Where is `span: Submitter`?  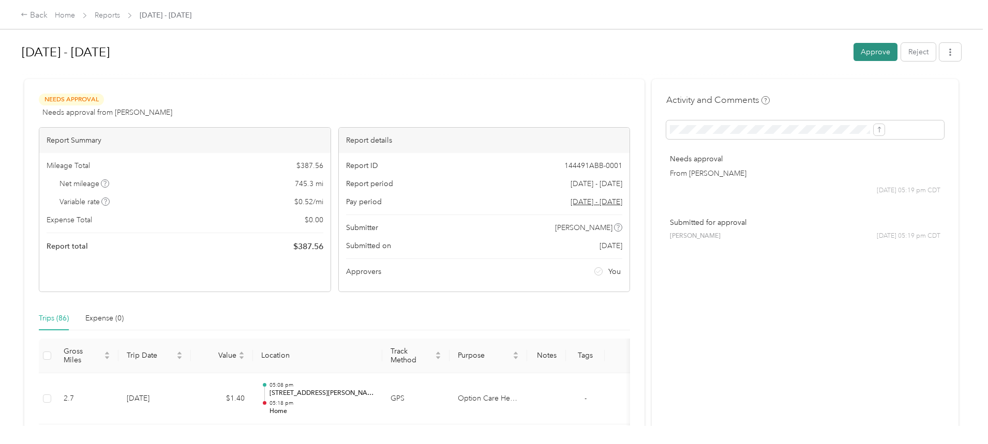
span: Submitter is located at coordinates (362, 228).